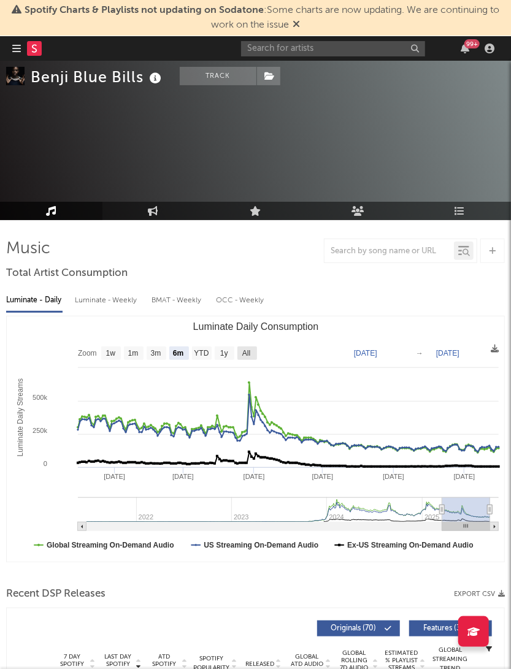 The image size is (511, 669). What do you see at coordinates (472, 44) in the screenshot?
I see `div: 99 +` at bounding box center [472, 44].